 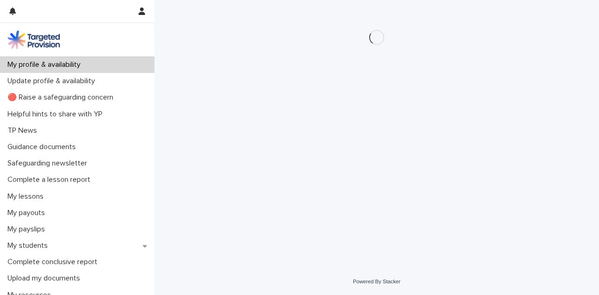 I want to click on p: Upload my documents, so click(x=45, y=278).